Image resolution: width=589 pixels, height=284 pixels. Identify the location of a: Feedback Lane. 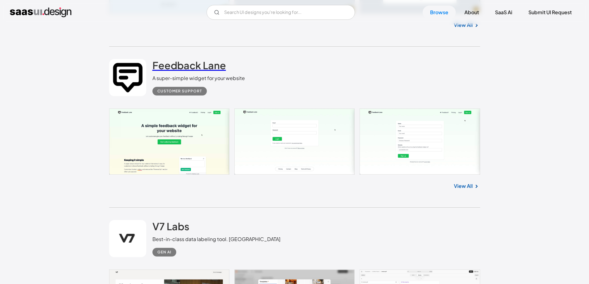
(189, 67).